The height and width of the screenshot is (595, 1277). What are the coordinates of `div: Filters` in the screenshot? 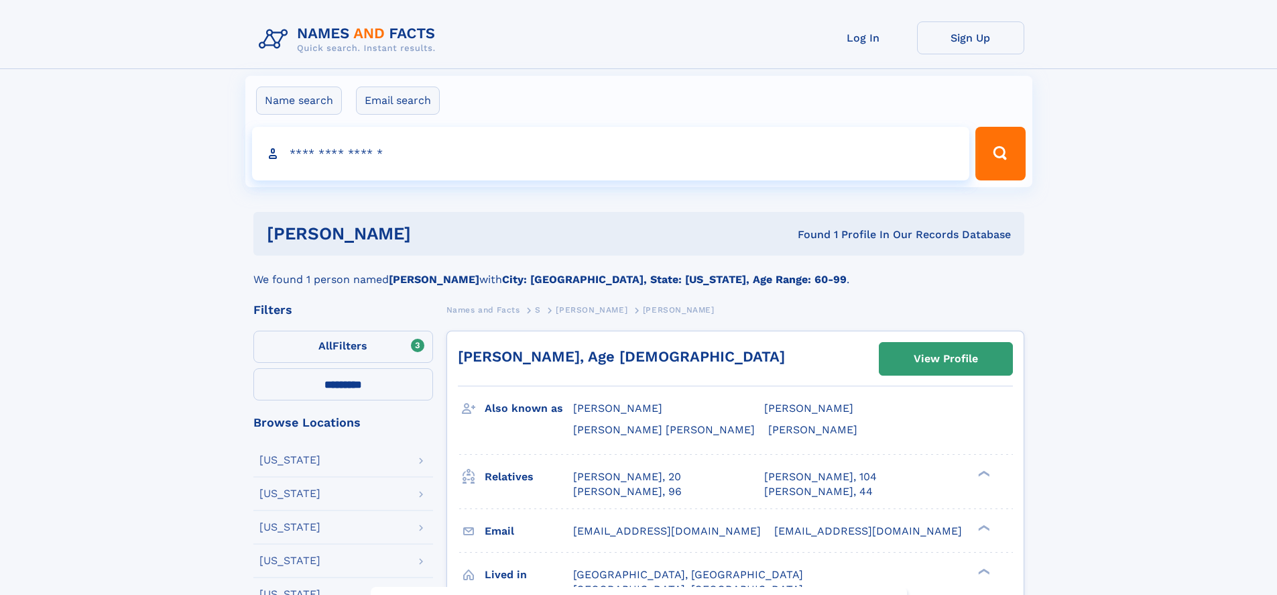 It's located at (343, 310).